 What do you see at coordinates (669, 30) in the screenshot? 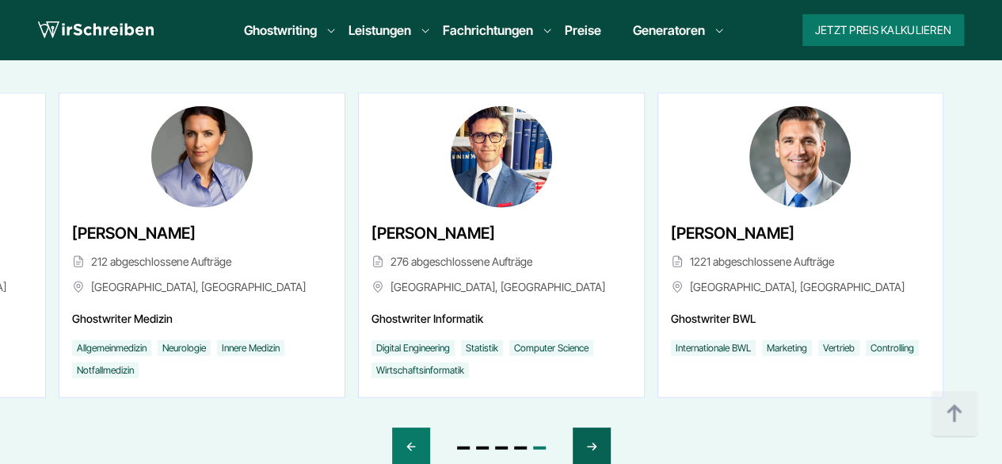
I see `a: Generatoren` at bounding box center [669, 30].